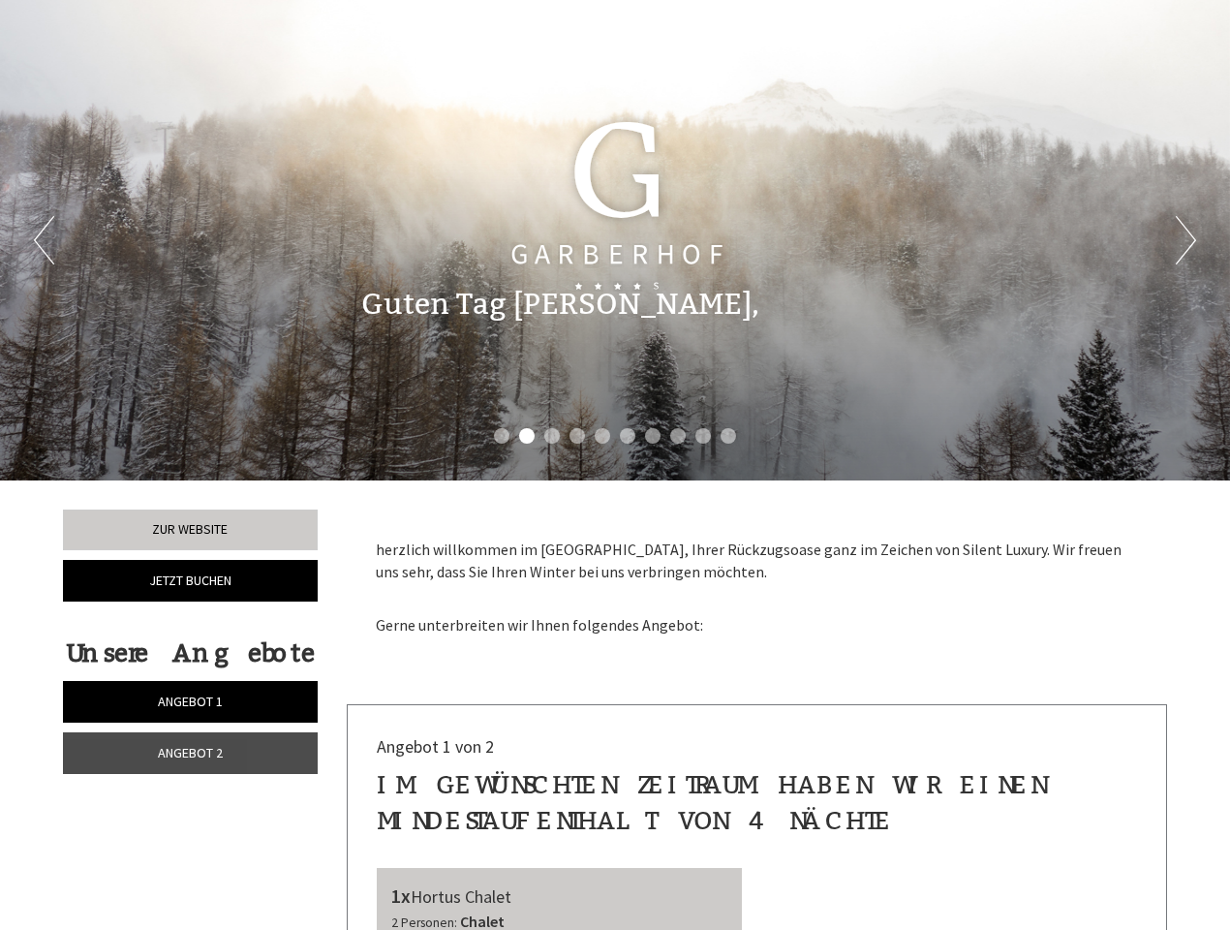  I want to click on button: Next, so click(1186, 240).